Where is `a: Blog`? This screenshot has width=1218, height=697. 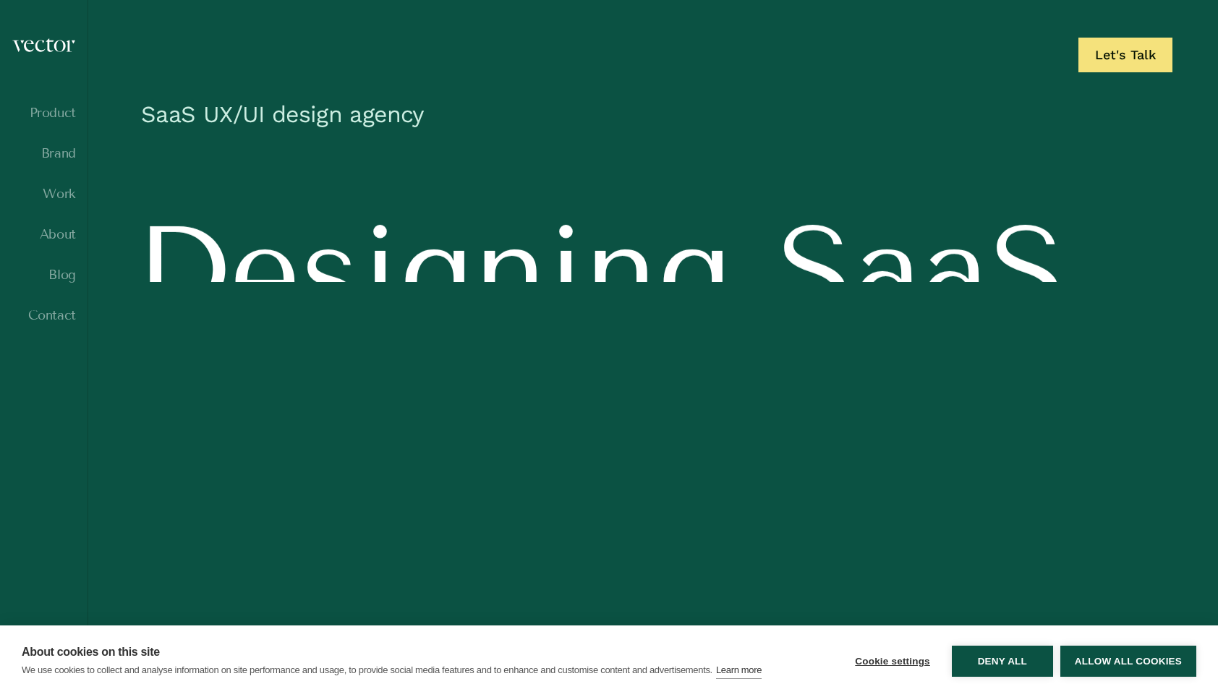
a: Blog is located at coordinates (43, 275).